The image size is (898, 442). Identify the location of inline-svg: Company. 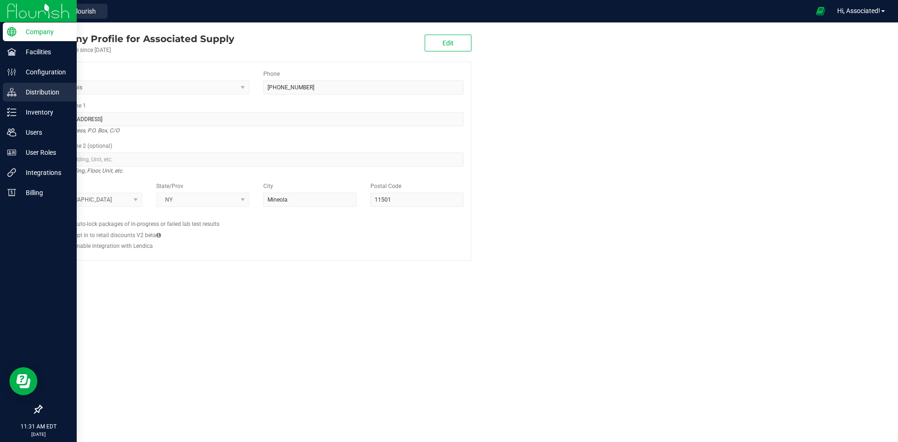
(12, 32).